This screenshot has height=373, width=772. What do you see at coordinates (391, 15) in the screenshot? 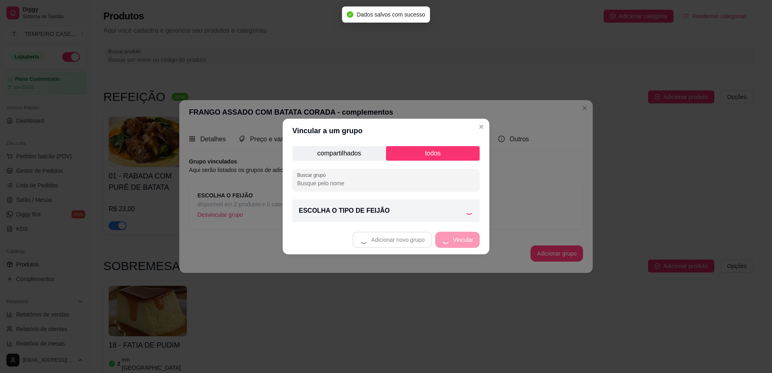
I see `span: Dados salvos com sucesso` at bounding box center [391, 15].